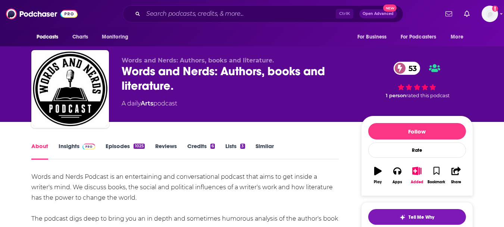 This screenshot has height=227, width=504. Describe the element at coordinates (201, 151) in the screenshot. I see `a: Credits6` at that location.